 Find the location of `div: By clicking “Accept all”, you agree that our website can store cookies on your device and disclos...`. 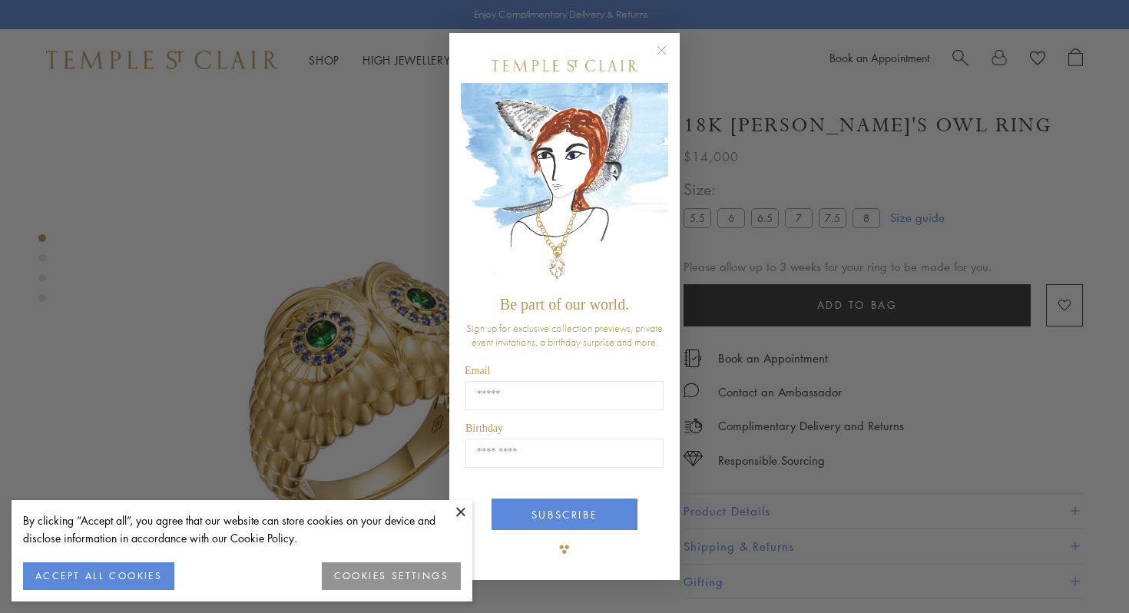

div: By clicking “Accept all”, you agree that our website can store cookies on your device and disclos... is located at coordinates (242, 529).